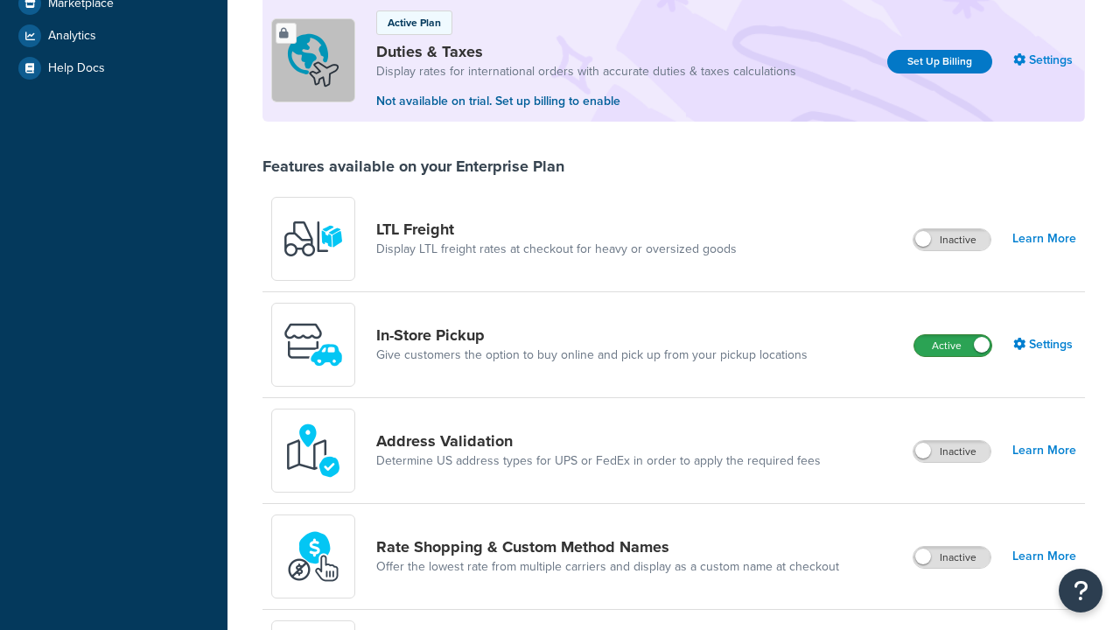 The width and height of the screenshot is (1120, 630). I want to click on img: y79ZsPf0fXUFUhFXDzUgf+ktZg5F2+ohG75+v3d2s1D9TjoU8PiyCIluIjV41seZevKCRuEjTPPOKHJsQcmKCXGdfprl3L4q7..., so click(313, 239).